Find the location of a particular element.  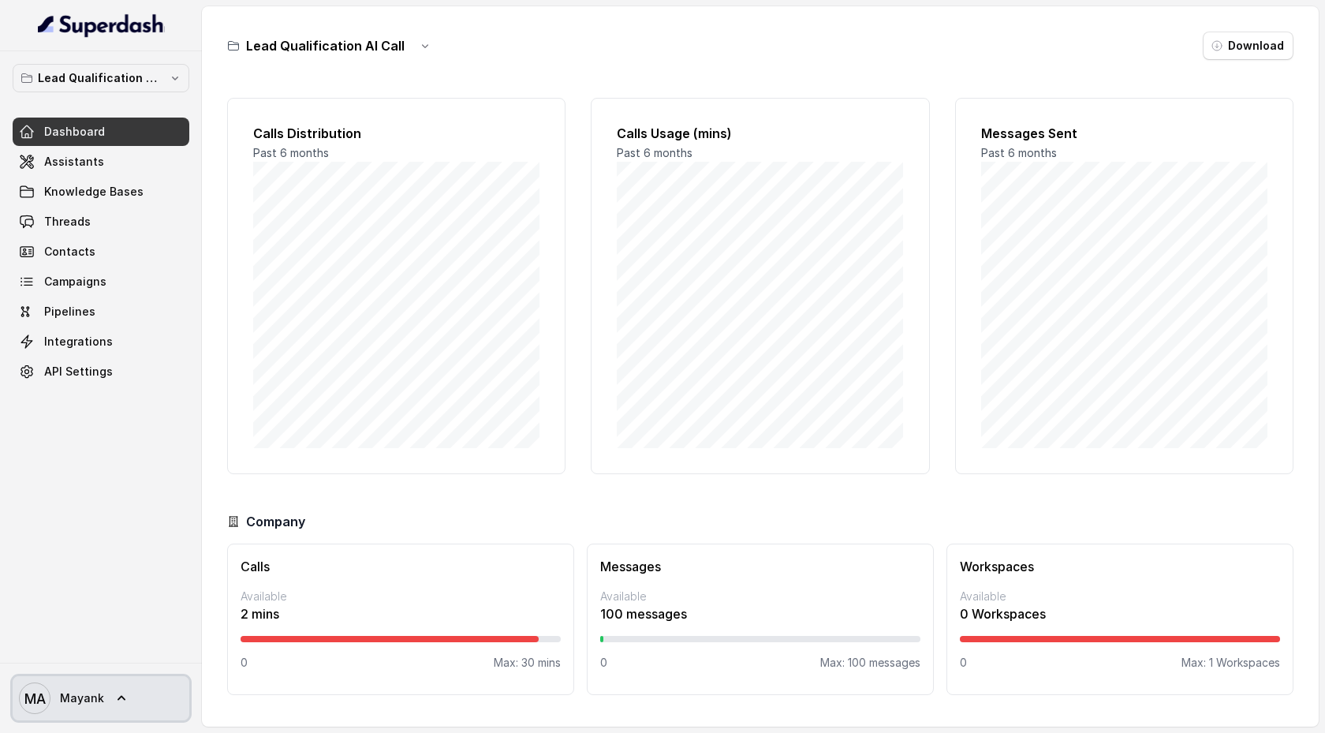

h2: Calls Usage (mins) is located at coordinates (759, 133).